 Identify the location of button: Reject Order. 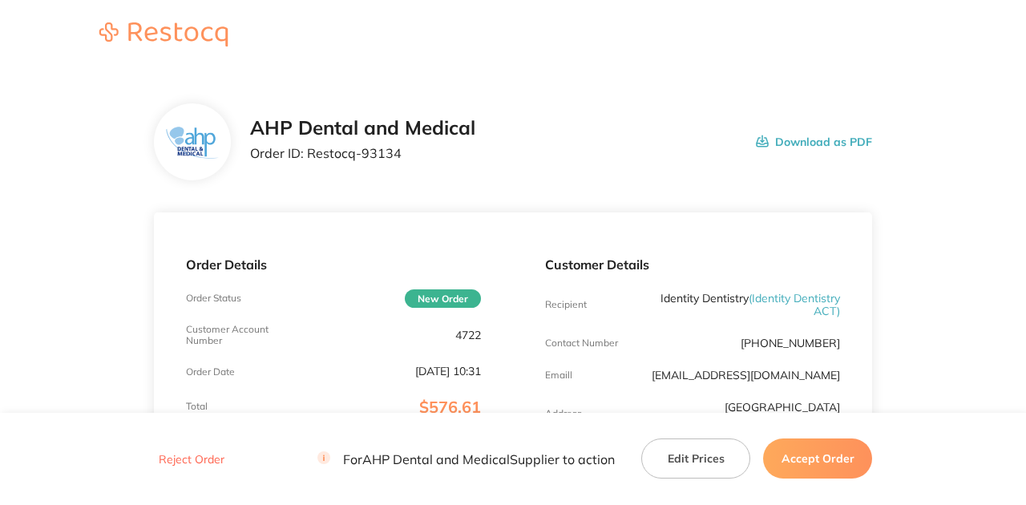
(192, 459).